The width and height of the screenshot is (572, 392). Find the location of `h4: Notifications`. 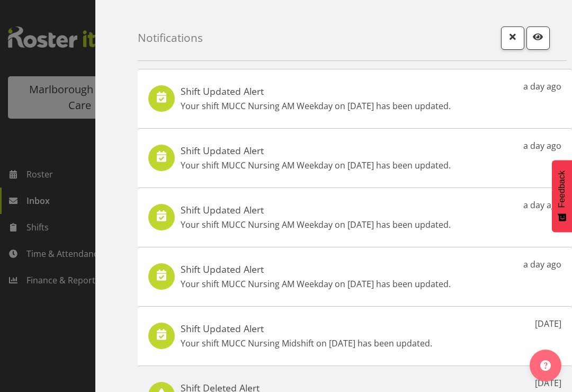

h4: Notifications is located at coordinates (170, 38).